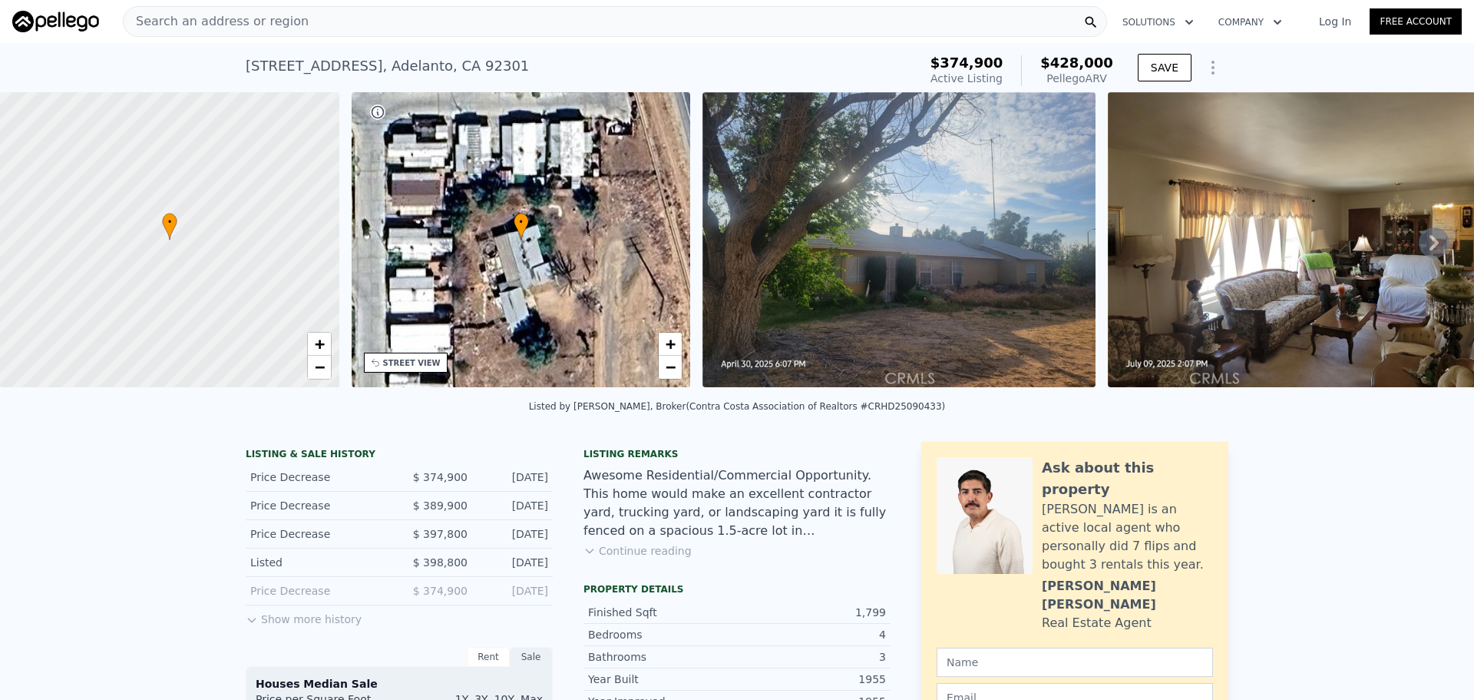 The image size is (1474, 700). What do you see at coordinates (399, 455) in the screenshot?
I see `div: LISTING & SALE HISTORY` at bounding box center [399, 455].